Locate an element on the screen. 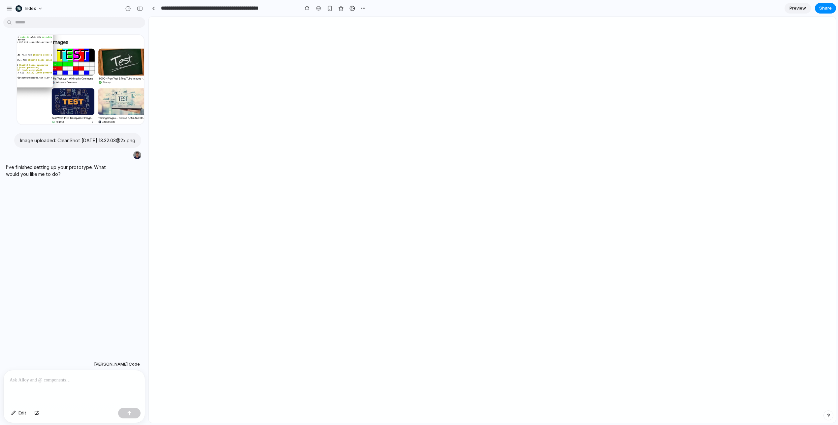 The height and width of the screenshot is (425, 838). button: Edit is located at coordinates (19, 413).